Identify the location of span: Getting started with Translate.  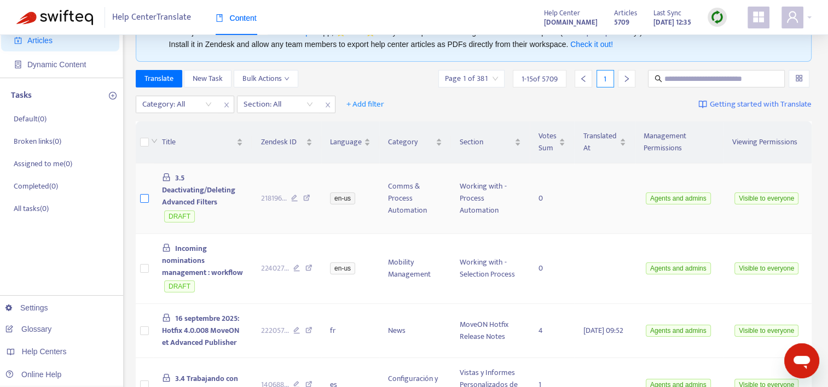
(761, 105).